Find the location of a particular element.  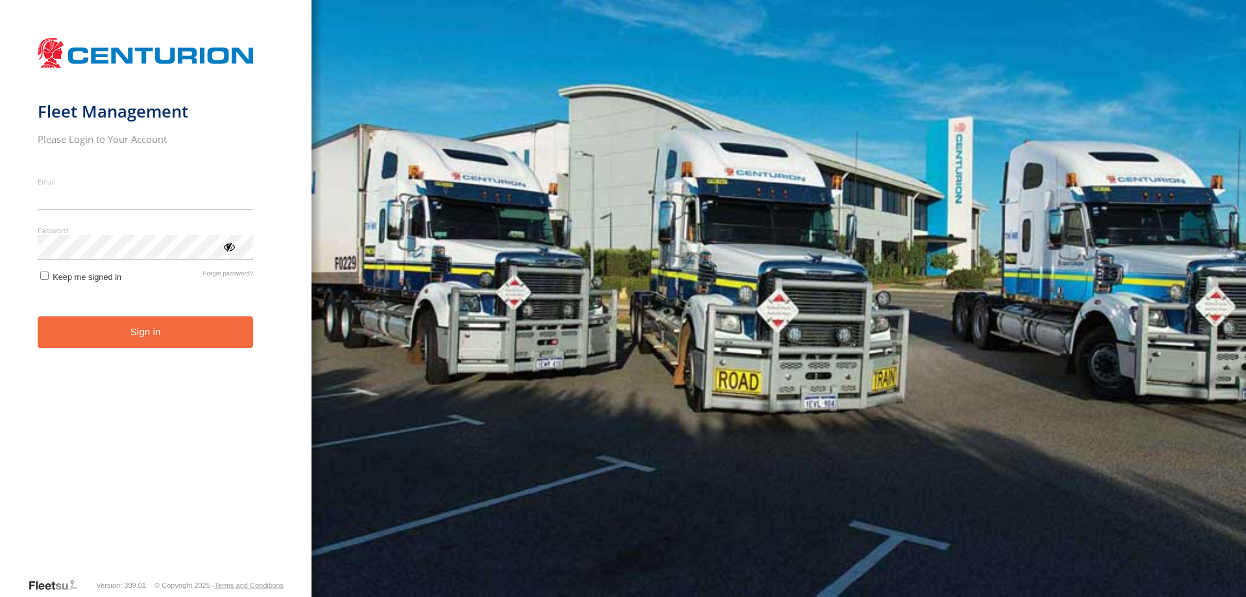

div: © Copyright 2025 - is located at coordinates (219, 585).